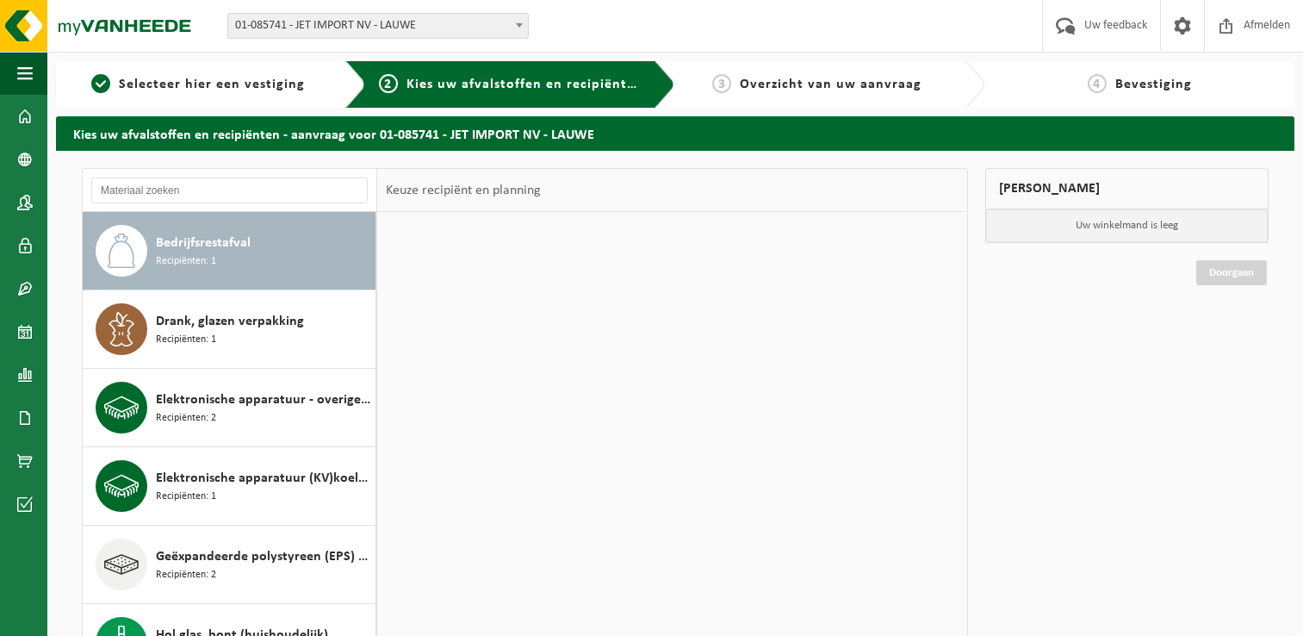 This screenshot has height=636, width=1303. What do you see at coordinates (229, 486) in the screenshot?
I see `button: Elektronische apparatuur (KV)koelvries, industrieel Recipiënten: 1` at bounding box center [229, 486].